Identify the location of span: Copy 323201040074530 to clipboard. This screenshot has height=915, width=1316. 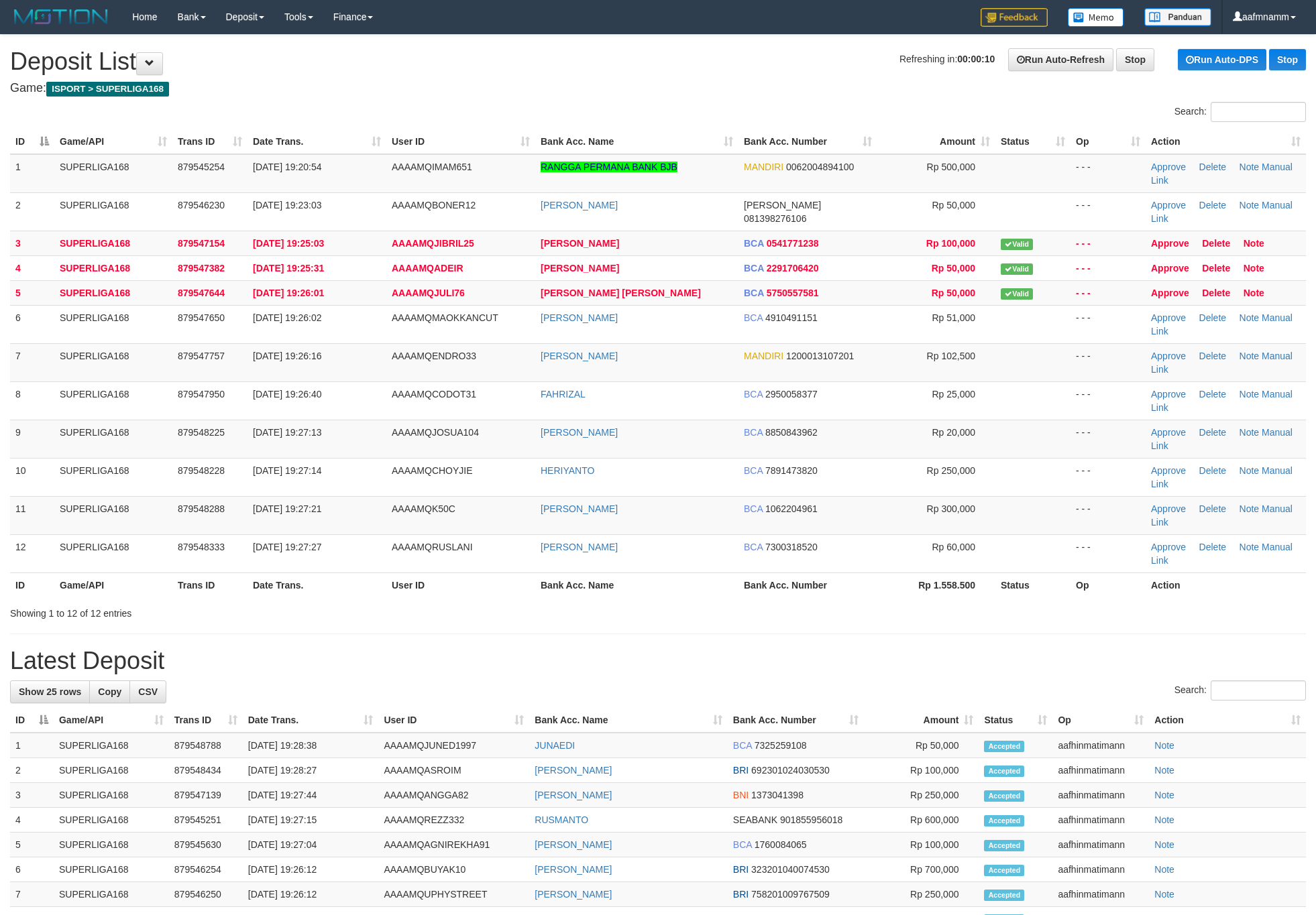
(790, 869).